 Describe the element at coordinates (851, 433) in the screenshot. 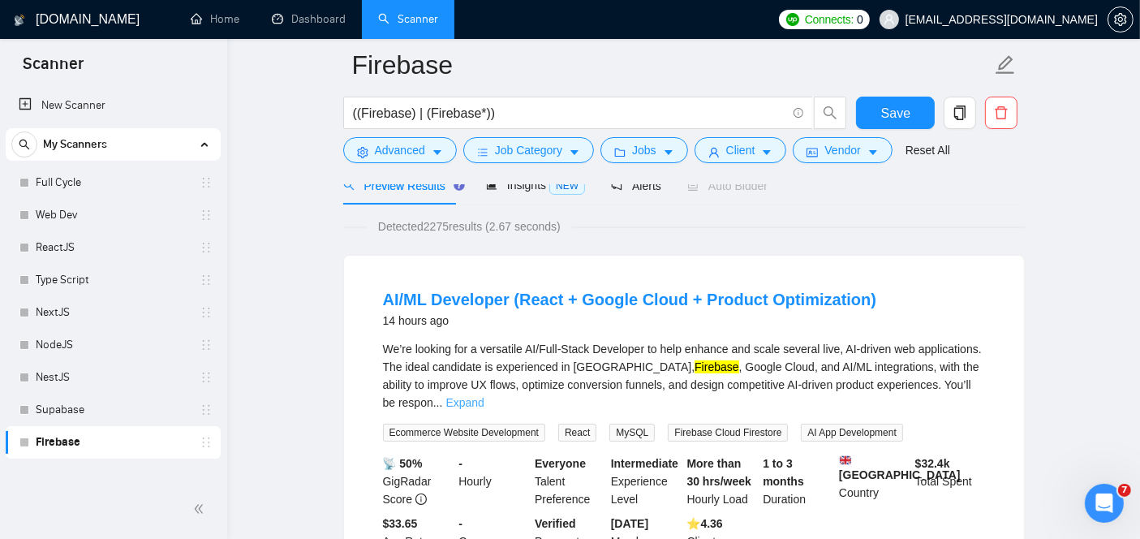

I see `span: AI App Development` at that location.